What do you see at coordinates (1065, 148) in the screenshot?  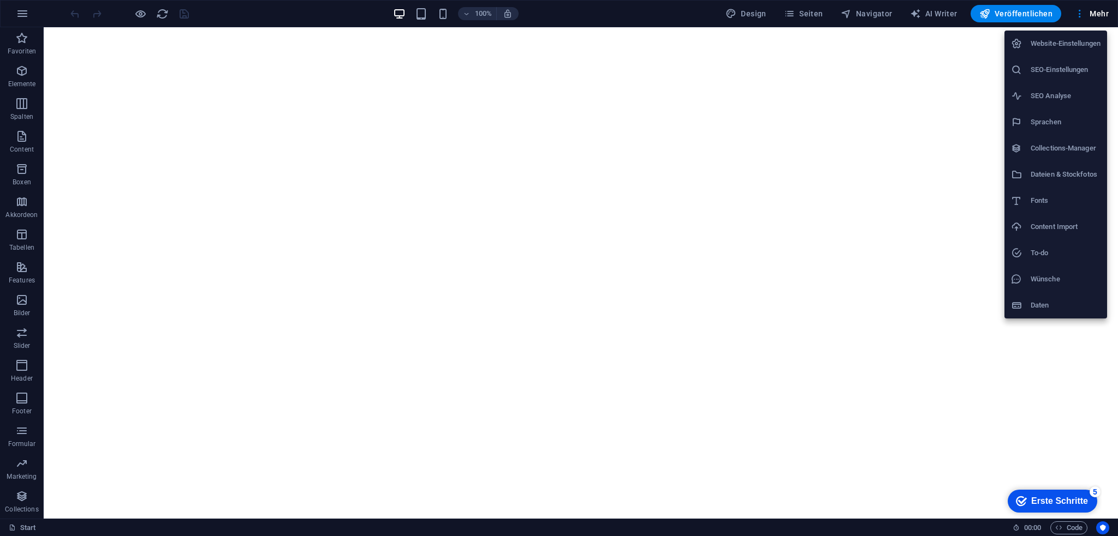 I see `h6: Collections-Manager` at bounding box center [1065, 148].